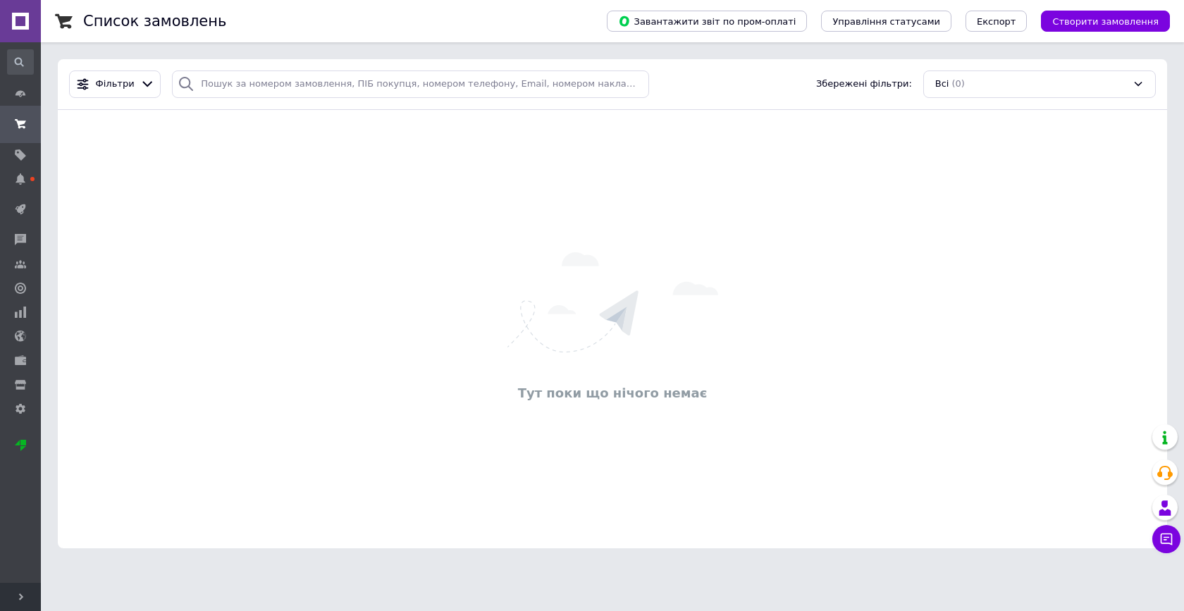 The image size is (1184, 611). What do you see at coordinates (707, 21) in the screenshot?
I see `span: Завантажити звіт по пром-оплаті` at bounding box center [707, 21].